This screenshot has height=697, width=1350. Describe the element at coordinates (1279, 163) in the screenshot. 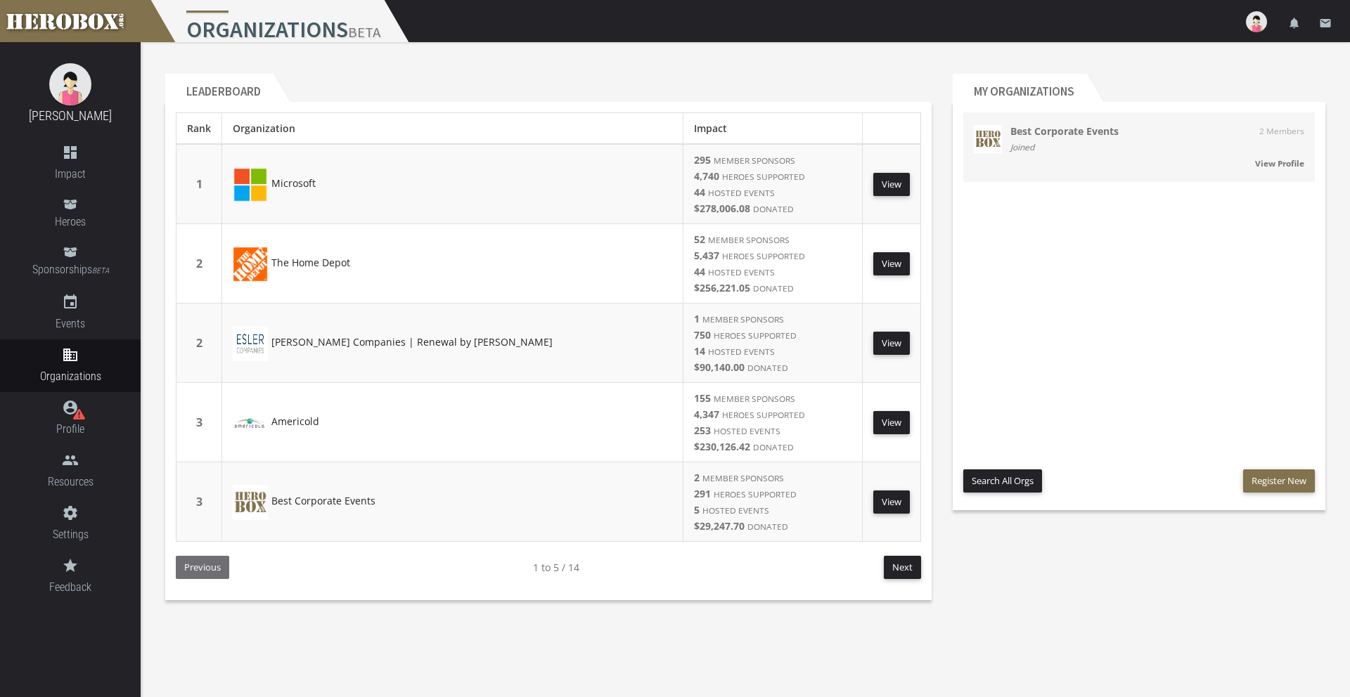

I see `strong: View Profile` at that location.